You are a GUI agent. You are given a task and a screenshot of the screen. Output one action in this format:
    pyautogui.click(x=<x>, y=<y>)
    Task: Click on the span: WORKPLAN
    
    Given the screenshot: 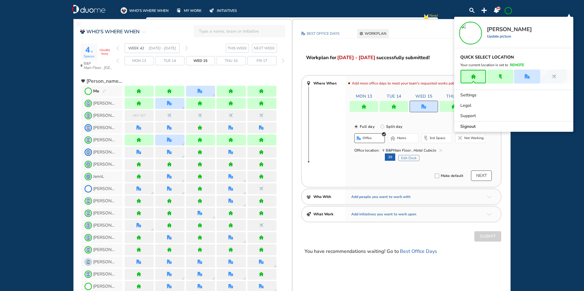 What is the action you would take?
    pyautogui.click(x=375, y=34)
    